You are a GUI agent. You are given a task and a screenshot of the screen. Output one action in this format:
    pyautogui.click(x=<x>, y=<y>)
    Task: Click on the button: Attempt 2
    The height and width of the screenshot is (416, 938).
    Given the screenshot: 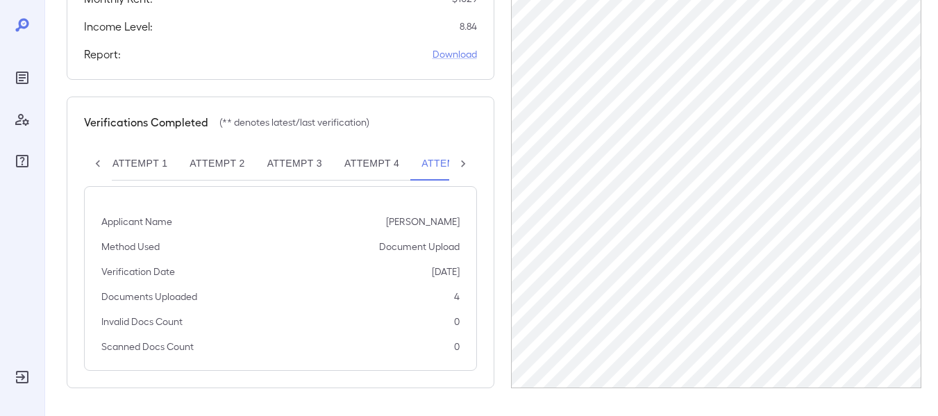 What is the action you would take?
    pyautogui.click(x=217, y=164)
    